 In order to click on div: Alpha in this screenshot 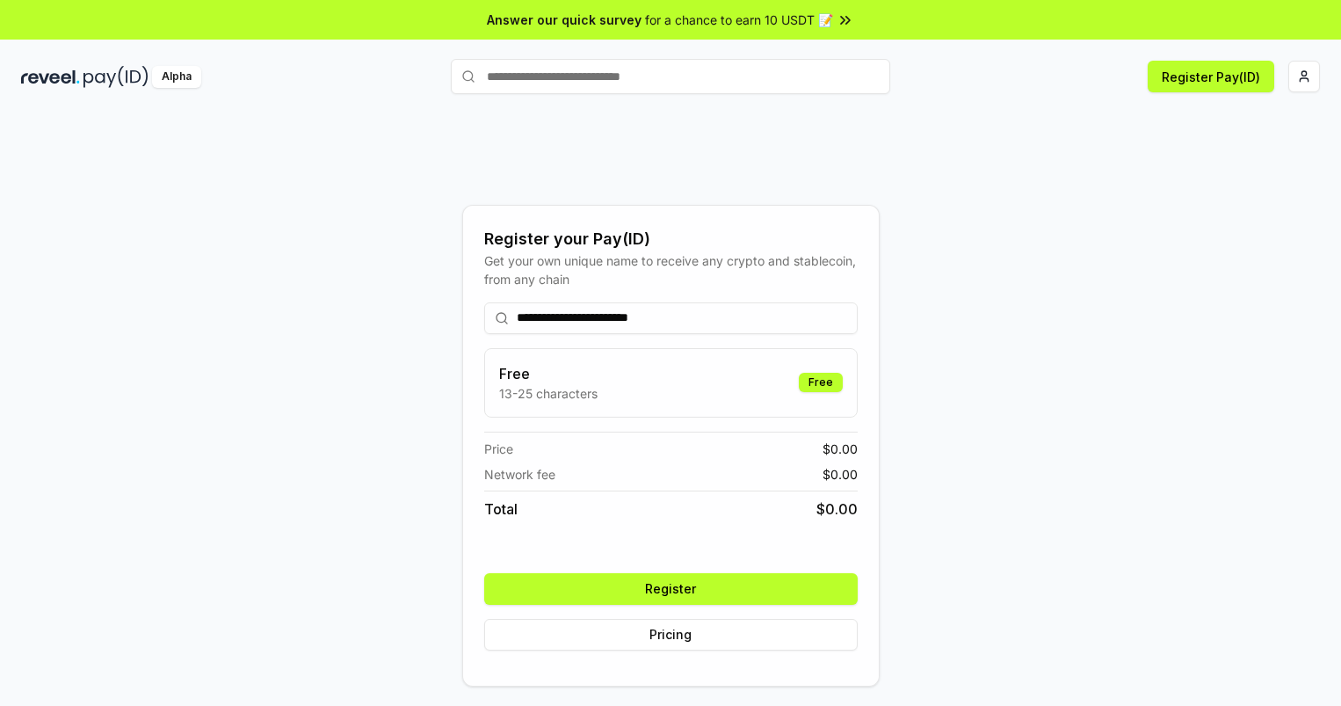, I will do `click(177, 76)`.